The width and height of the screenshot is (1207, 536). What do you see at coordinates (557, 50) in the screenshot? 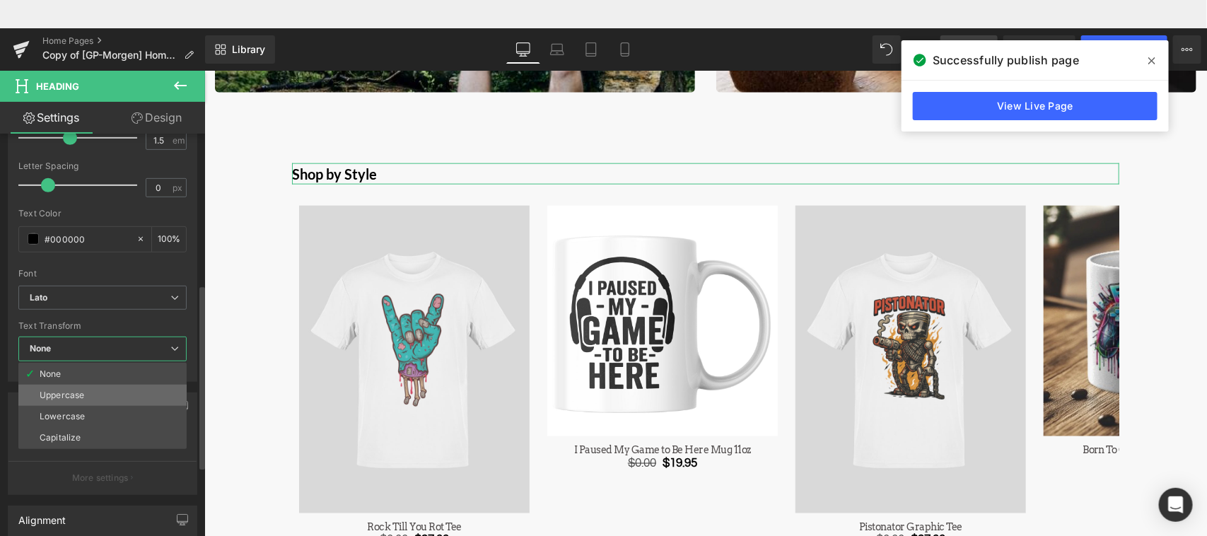
I see `a: Laptop` at bounding box center [557, 50].